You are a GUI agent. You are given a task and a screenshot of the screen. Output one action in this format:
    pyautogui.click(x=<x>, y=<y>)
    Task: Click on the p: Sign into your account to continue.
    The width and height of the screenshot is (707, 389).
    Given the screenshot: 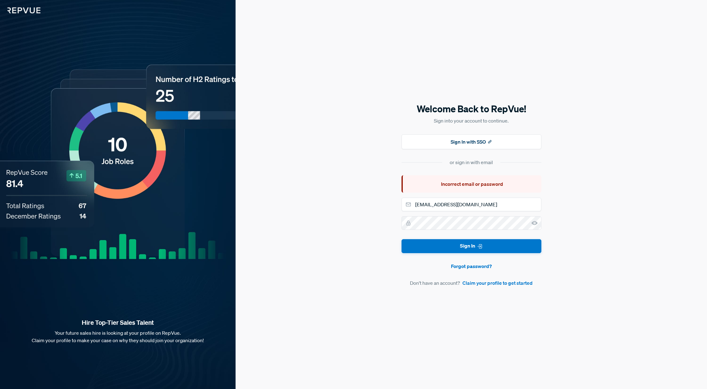 What is the action you would take?
    pyautogui.click(x=471, y=121)
    